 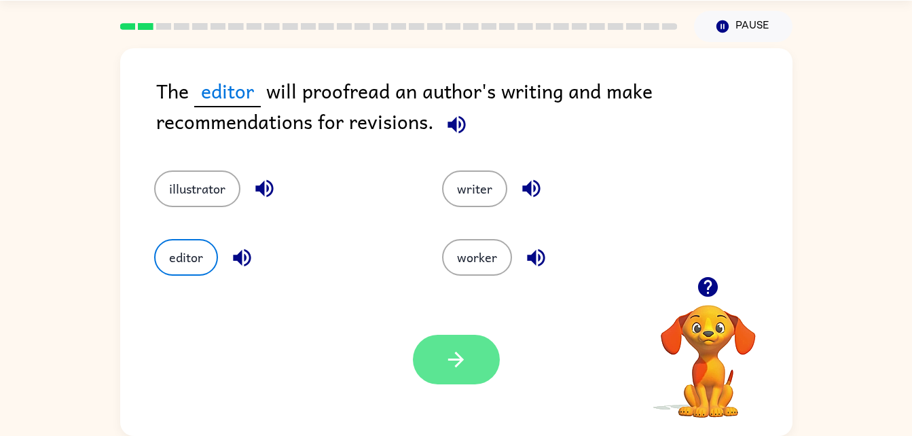 What do you see at coordinates (475, 189) in the screenshot?
I see `button: writer` at bounding box center [475, 189].